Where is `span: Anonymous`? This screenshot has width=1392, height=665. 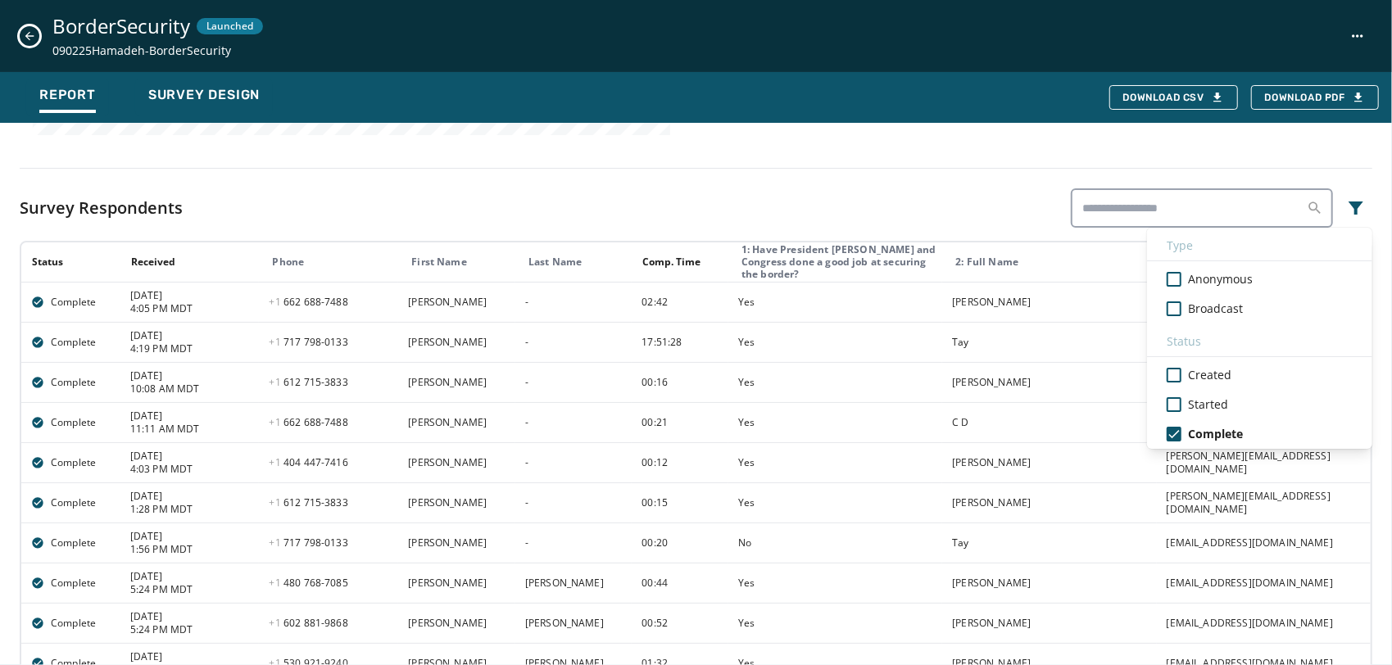
span: Anonymous is located at coordinates (1220, 279).